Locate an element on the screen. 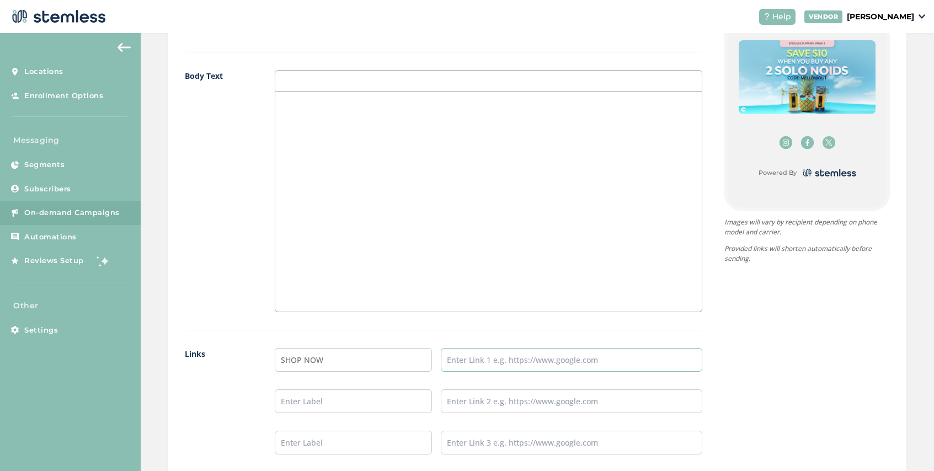 The height and width of the screenshot is (471, 934). img: icon-fb-hover-94121ca2.svg is located at coordinates (807, 142).